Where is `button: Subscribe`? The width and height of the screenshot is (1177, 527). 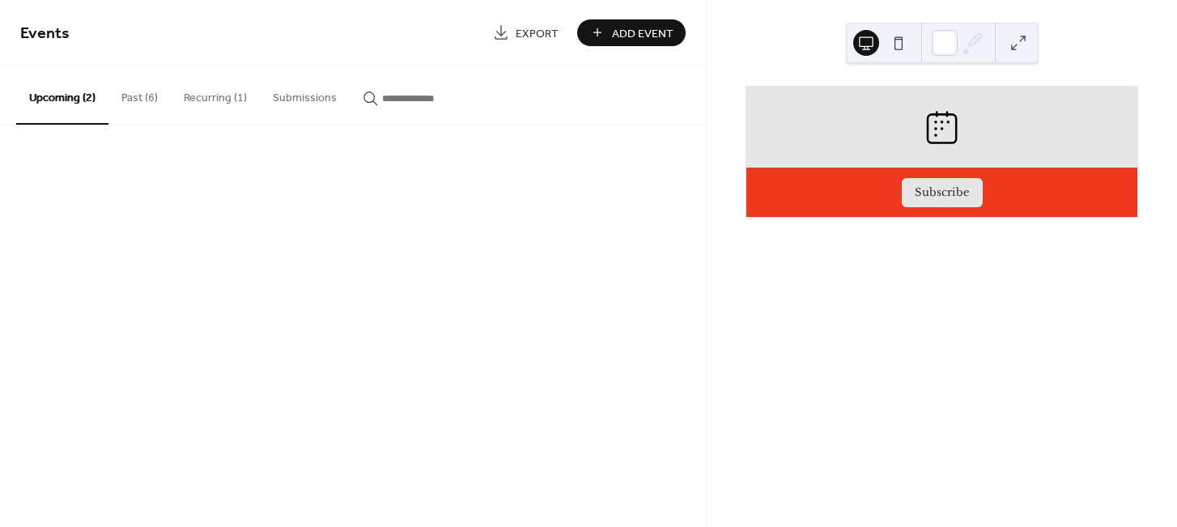 button: Subscribe is located at coordinates (942, 193).